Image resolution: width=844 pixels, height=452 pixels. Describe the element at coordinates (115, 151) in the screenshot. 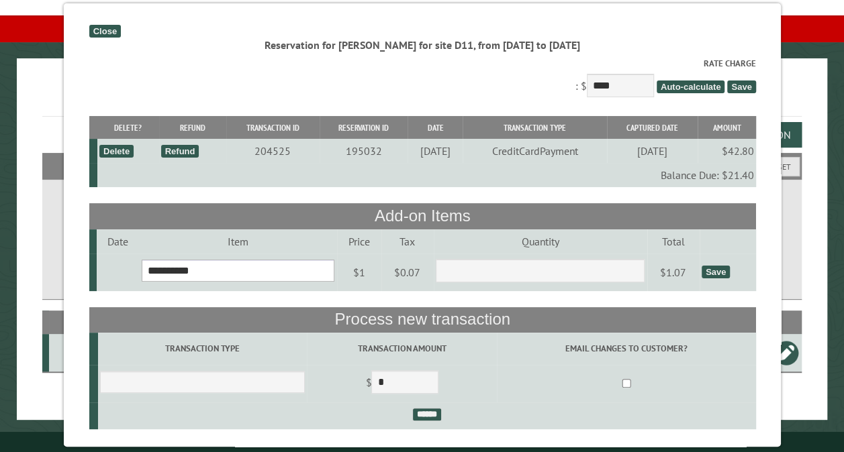

I see `div: Delete` at that location.